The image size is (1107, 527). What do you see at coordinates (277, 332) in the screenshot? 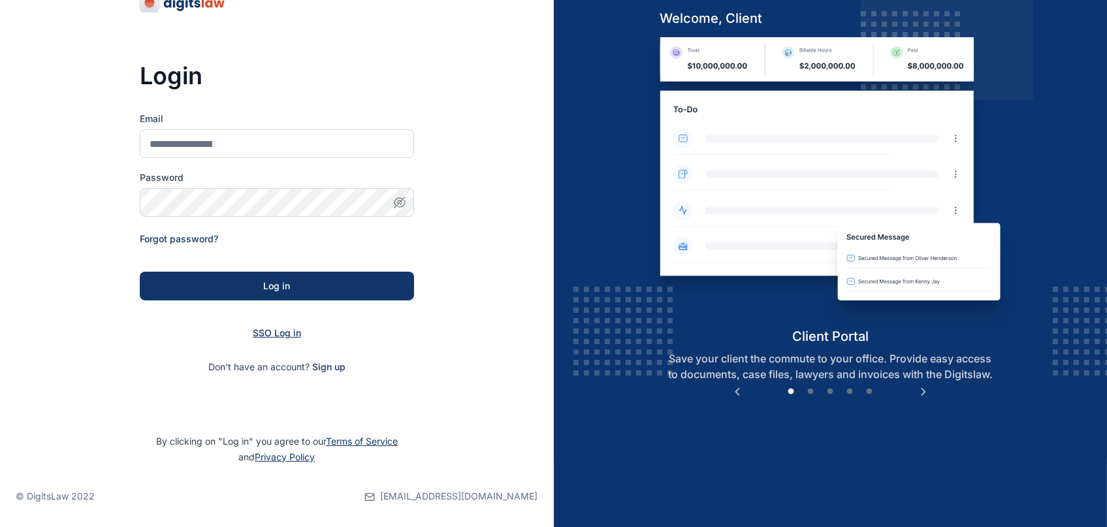
I see `a: SSO Log in` at bounding box center [277, 332].